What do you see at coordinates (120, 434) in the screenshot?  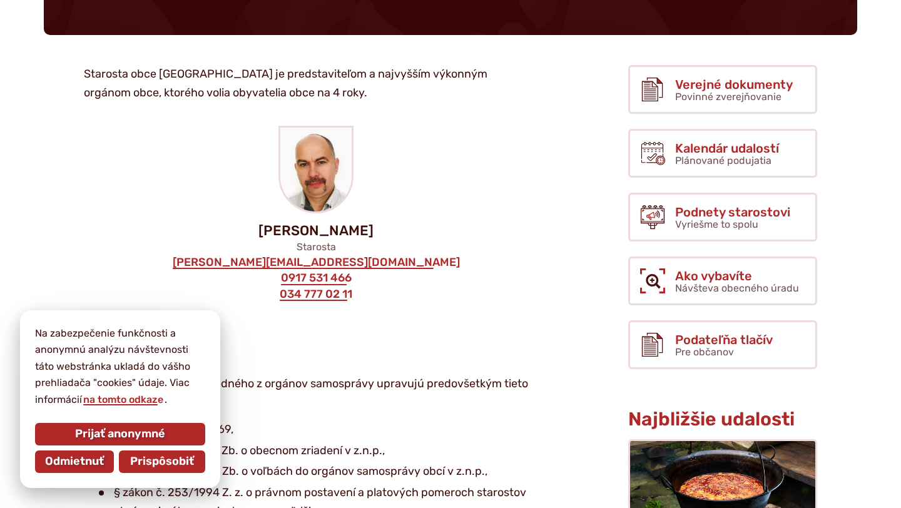 I see `button: Prijať anonymné` at bounding box center [120, 434].